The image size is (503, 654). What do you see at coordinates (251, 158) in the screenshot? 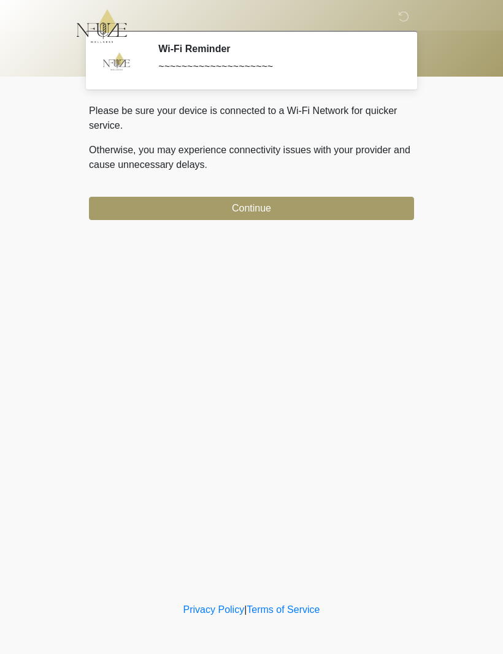
I see `p: Otherwise, you may experience connectivity issues with your provider and cause unnecessary delays` at bounding box center [251, 158].